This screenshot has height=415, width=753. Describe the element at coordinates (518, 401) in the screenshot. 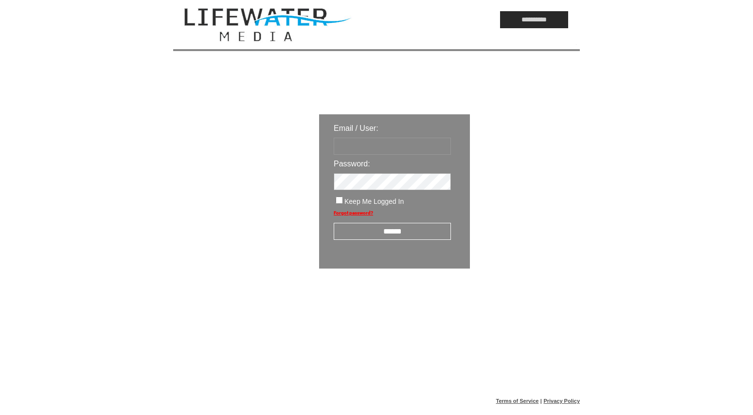

I see `a: Terms of Service` at that location.